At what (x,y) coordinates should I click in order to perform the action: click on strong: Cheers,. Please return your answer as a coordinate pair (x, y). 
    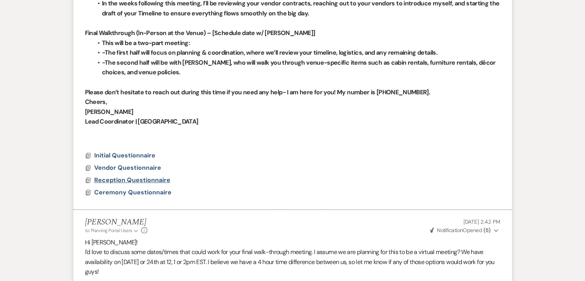
    Looking at the image, I should click on (96, 102).